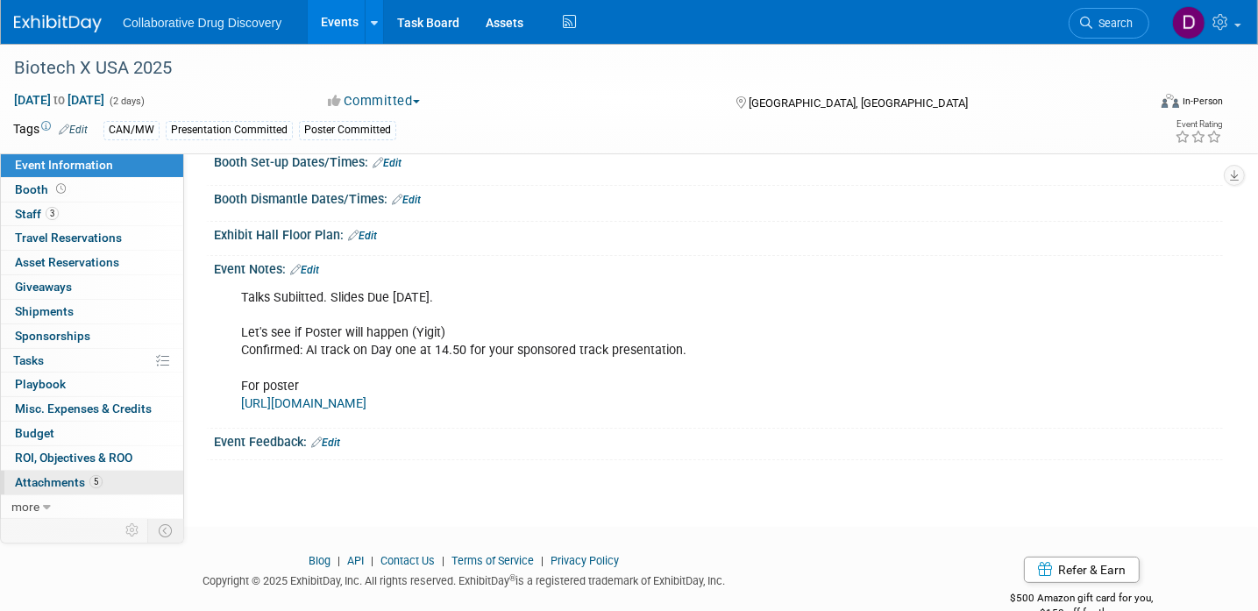 The width and height of the screenshot is (1258, 611). I want to click on span: 3, so click(52, 213).